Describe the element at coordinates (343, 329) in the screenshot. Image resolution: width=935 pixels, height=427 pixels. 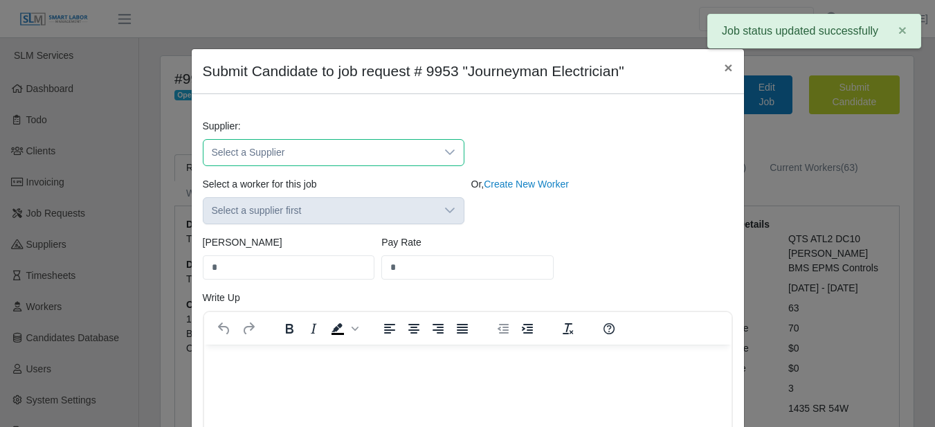
I see `div: Background color Black` at that location.